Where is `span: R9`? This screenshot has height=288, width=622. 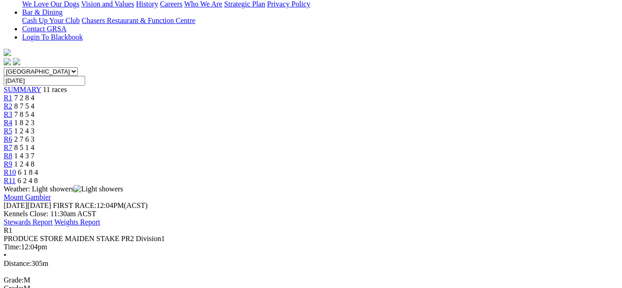
span: R9 is located at coordinates (8, 164).